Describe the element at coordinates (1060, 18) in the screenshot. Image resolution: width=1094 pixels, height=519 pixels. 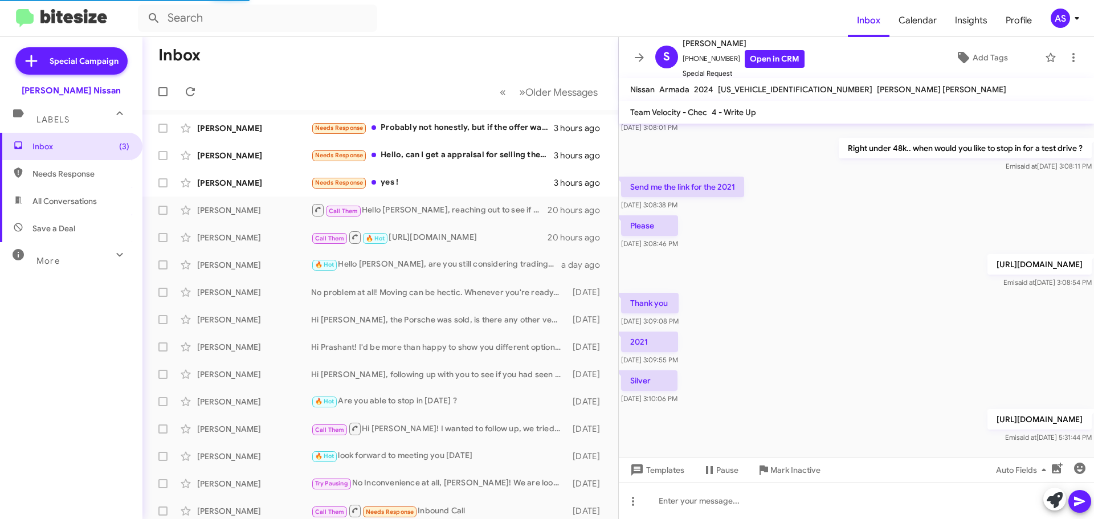
I see `div: AS` at that location.